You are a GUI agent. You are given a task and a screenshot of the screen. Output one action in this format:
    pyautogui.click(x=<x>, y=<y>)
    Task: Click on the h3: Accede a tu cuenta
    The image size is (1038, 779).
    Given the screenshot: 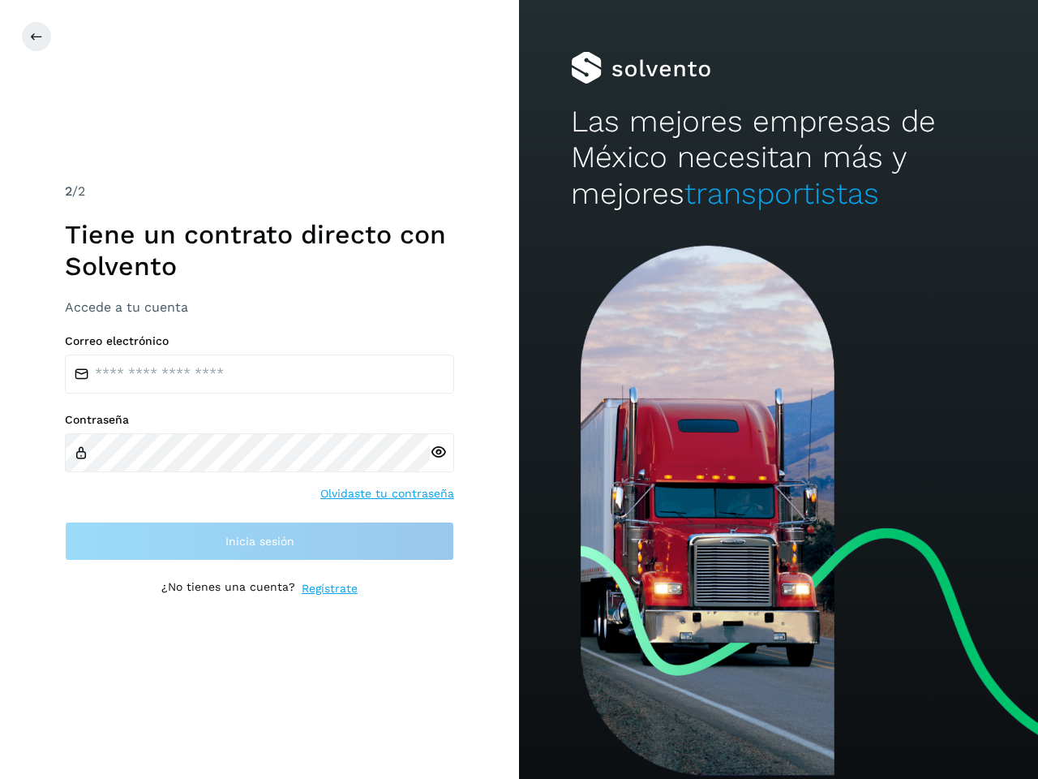 What is the action you would take?
    pyautogui.click(x=260, y=307)
    